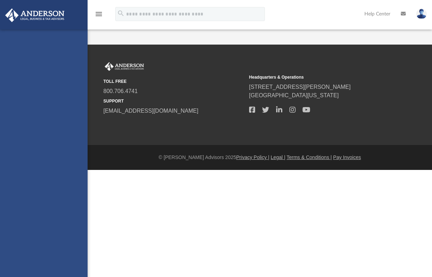 The height and width of the screenshot is (277, 432). I want to click on a: menu, so click(99, 16).